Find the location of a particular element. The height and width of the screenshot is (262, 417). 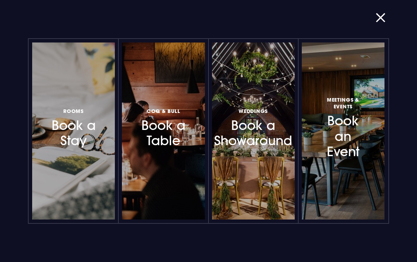

h3: Book a Stay is located at coordinates (74, 127).